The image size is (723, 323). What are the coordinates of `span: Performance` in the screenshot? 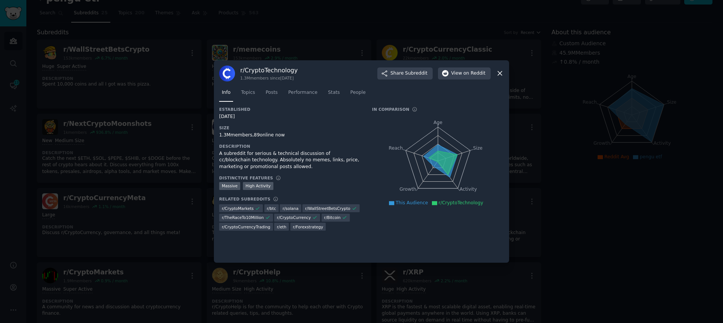 It's located at (303, 93).